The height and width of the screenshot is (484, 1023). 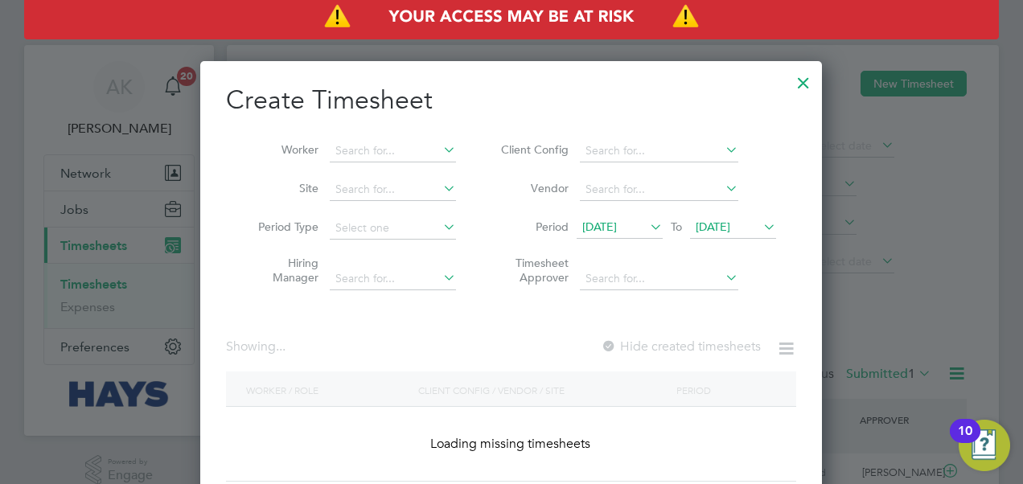 I want to click on label: Period Type, so click(x=282, y=227).